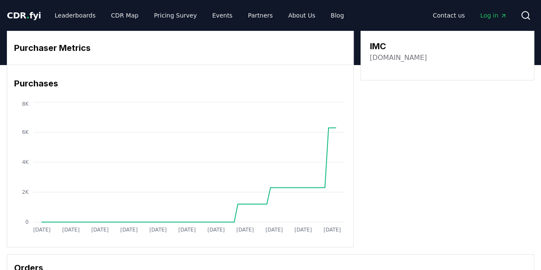 The width and height of the screenshot is (541, 270). What do you see at coordinates (494, 15) in the screenshot?
I see `a: Log in` at bounding box center [494, 15].